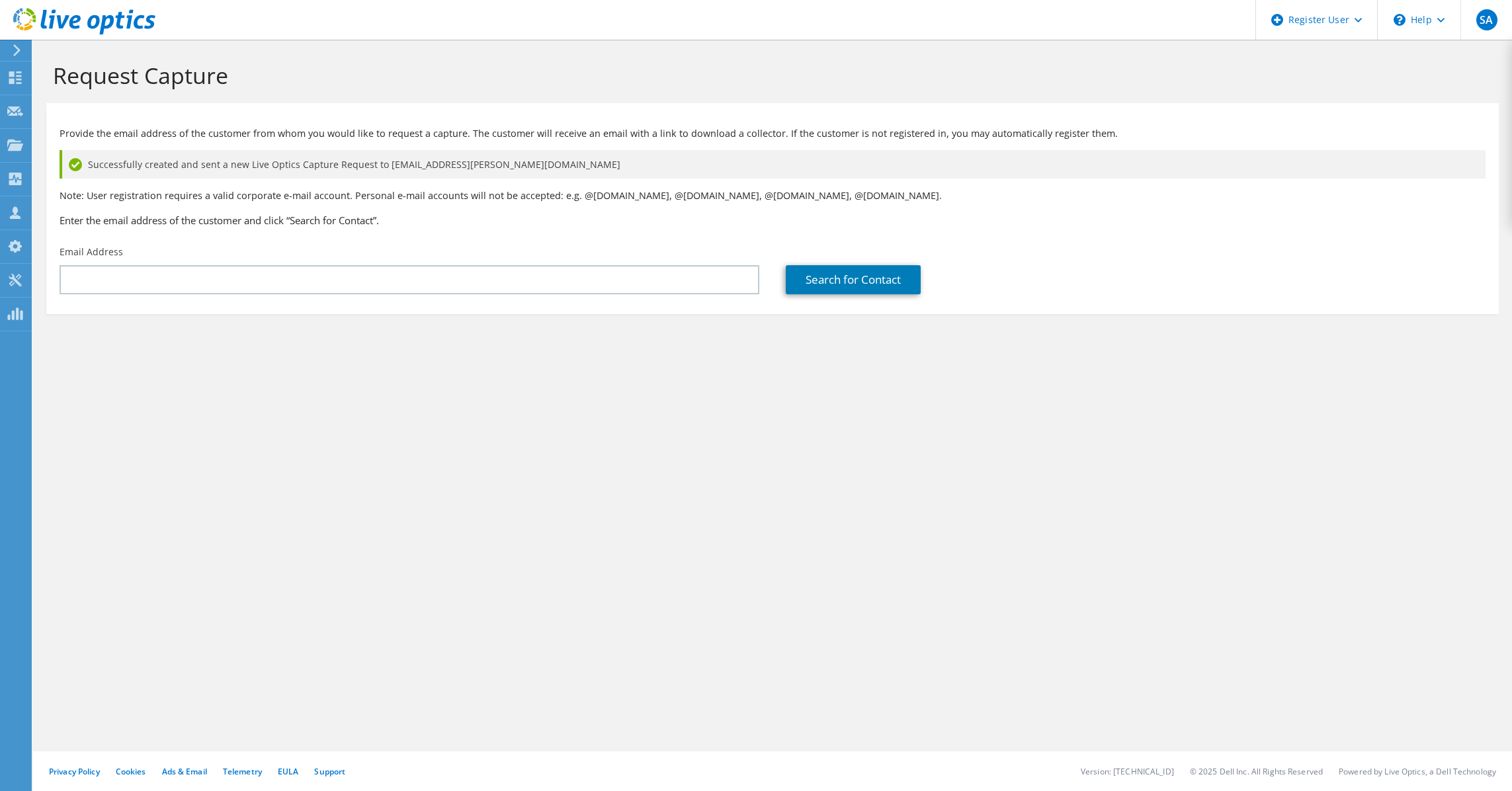 The height and width of the screenshot is (791, 1512). I want to click on a: Cookies, so click(131, 771).